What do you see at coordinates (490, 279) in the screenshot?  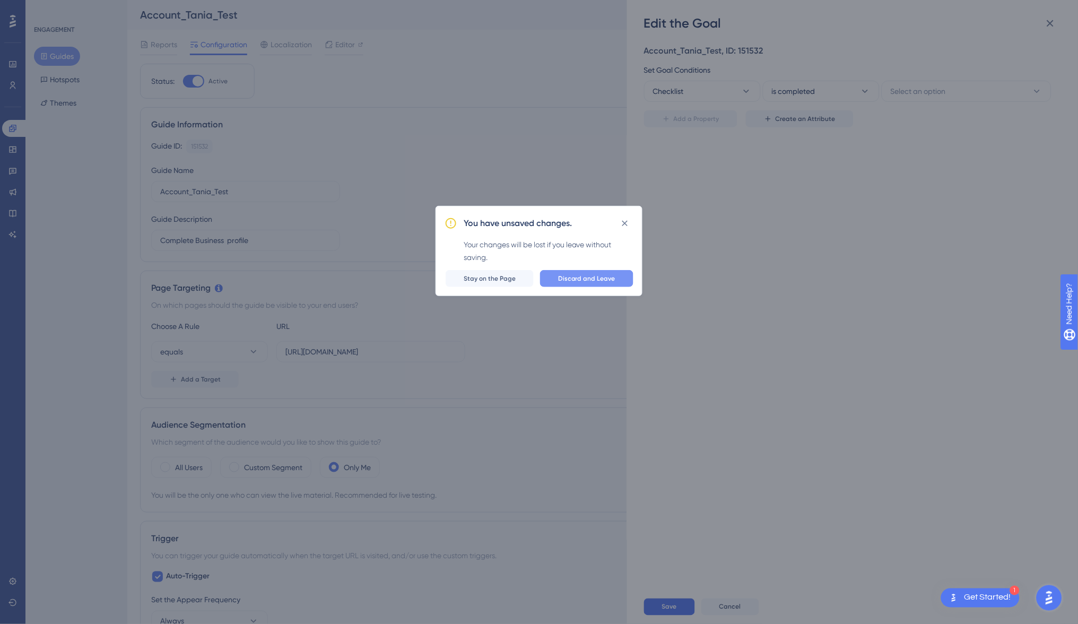 I see `span: Stay on the Page` at bounding box center [490, 279].